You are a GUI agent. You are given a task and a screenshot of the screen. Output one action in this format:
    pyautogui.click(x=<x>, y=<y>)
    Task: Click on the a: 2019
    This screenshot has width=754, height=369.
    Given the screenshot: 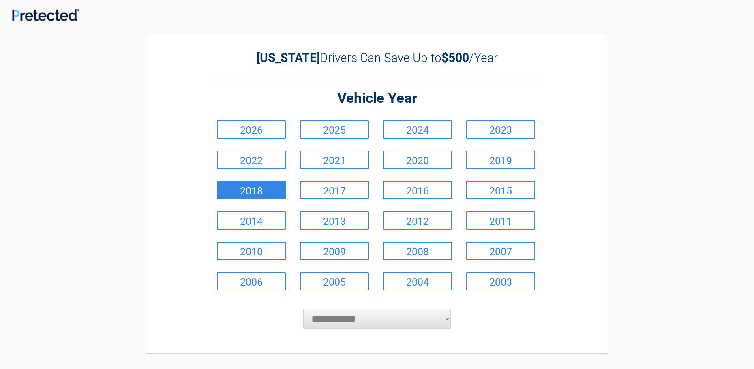 What is the action you would take?
    pyautogui.click(x=501, y=160)
    